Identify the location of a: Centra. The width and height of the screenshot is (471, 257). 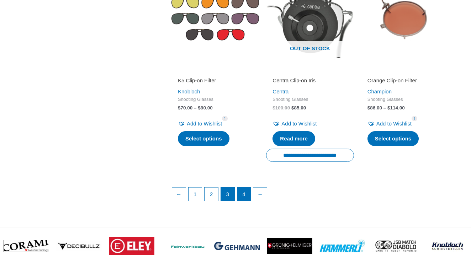
(281, 91).